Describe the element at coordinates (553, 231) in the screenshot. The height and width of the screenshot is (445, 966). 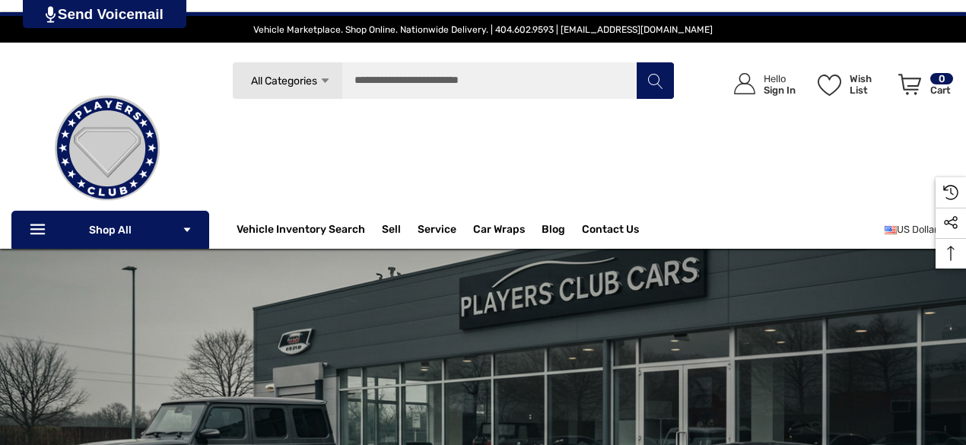
I see `span: Blog` at that location.